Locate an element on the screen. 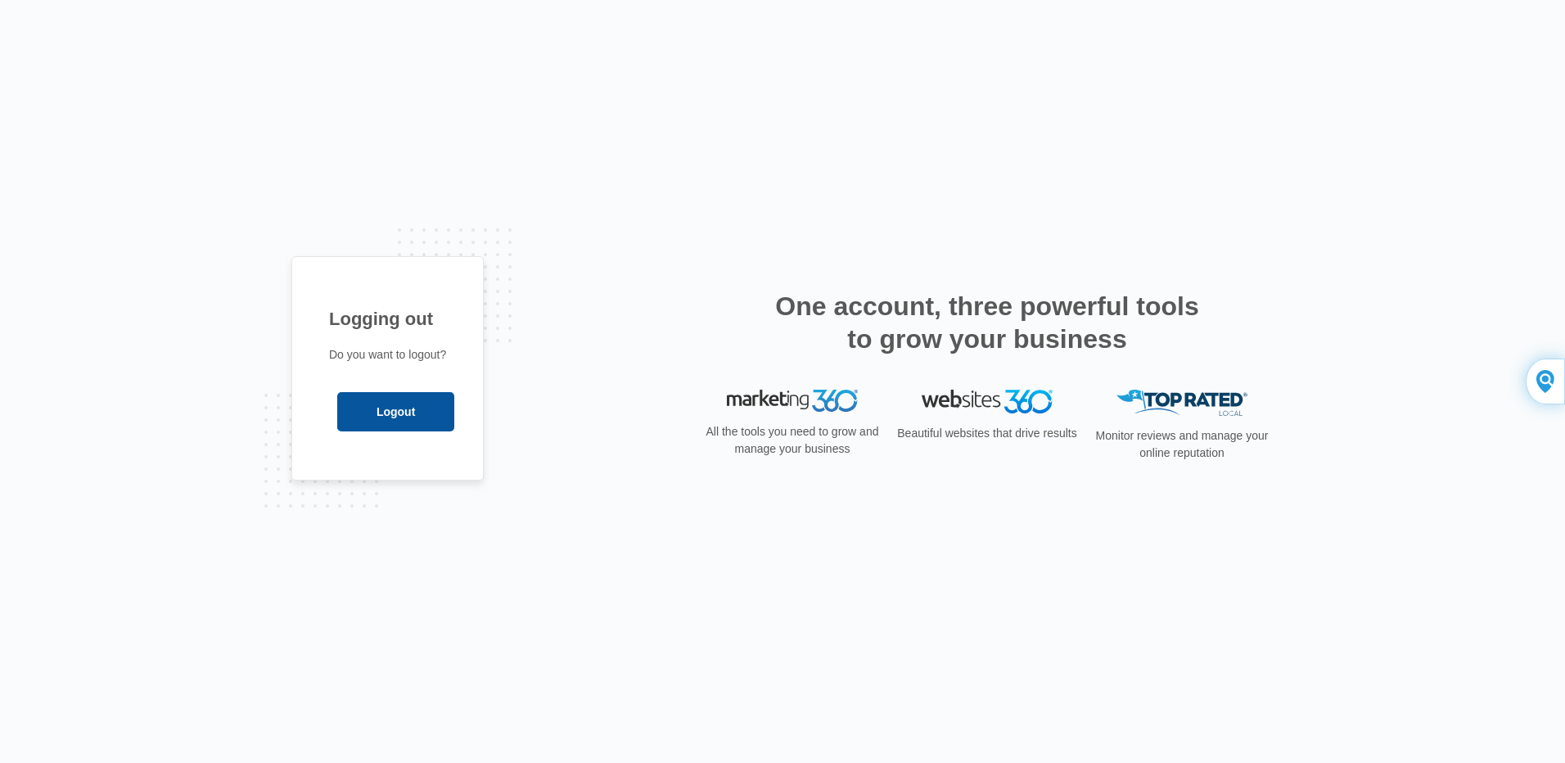 This screenshot has height=763, width=1565. input: Logout is located at coordinates (395, 412).